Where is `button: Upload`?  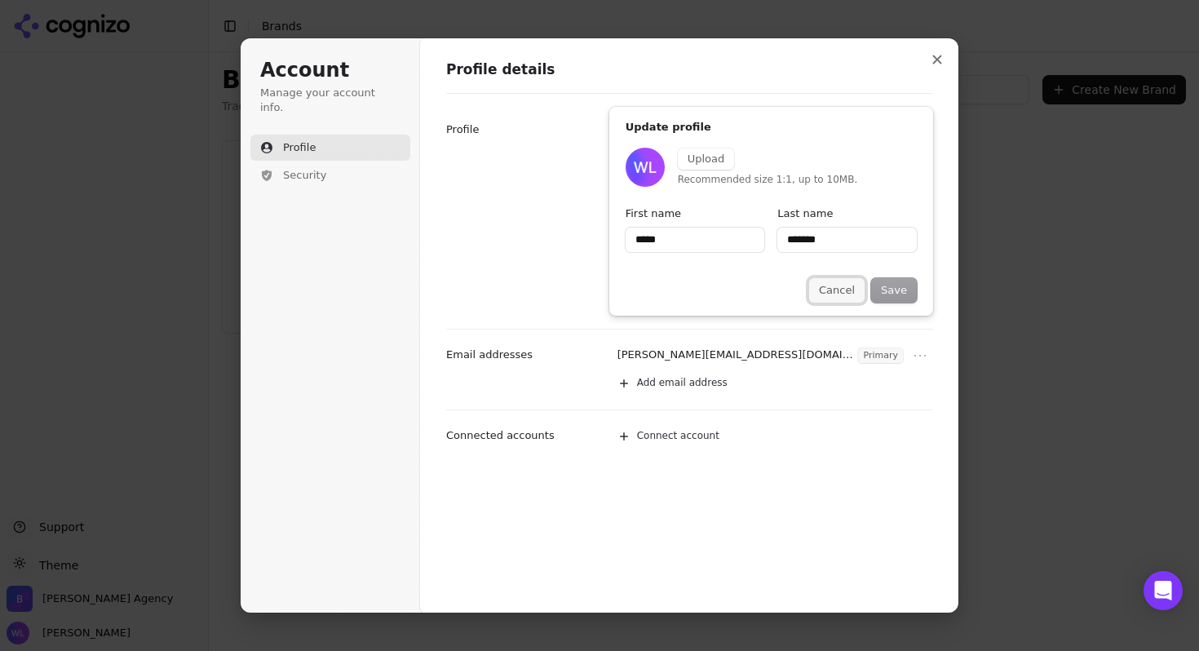 button: Upload is located at coordinates (707, 159).